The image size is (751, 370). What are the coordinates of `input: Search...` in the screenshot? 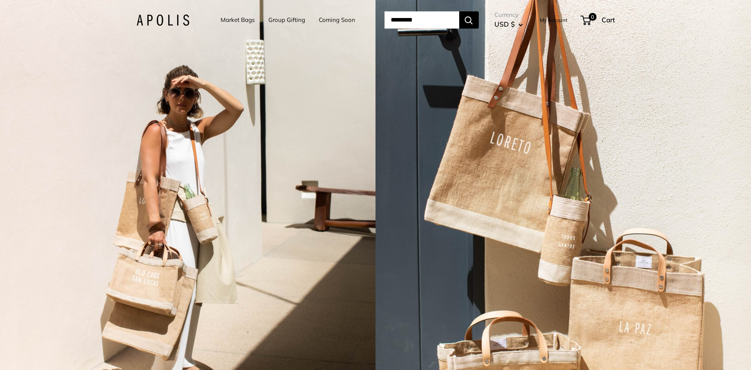 It's located at (422, 20).